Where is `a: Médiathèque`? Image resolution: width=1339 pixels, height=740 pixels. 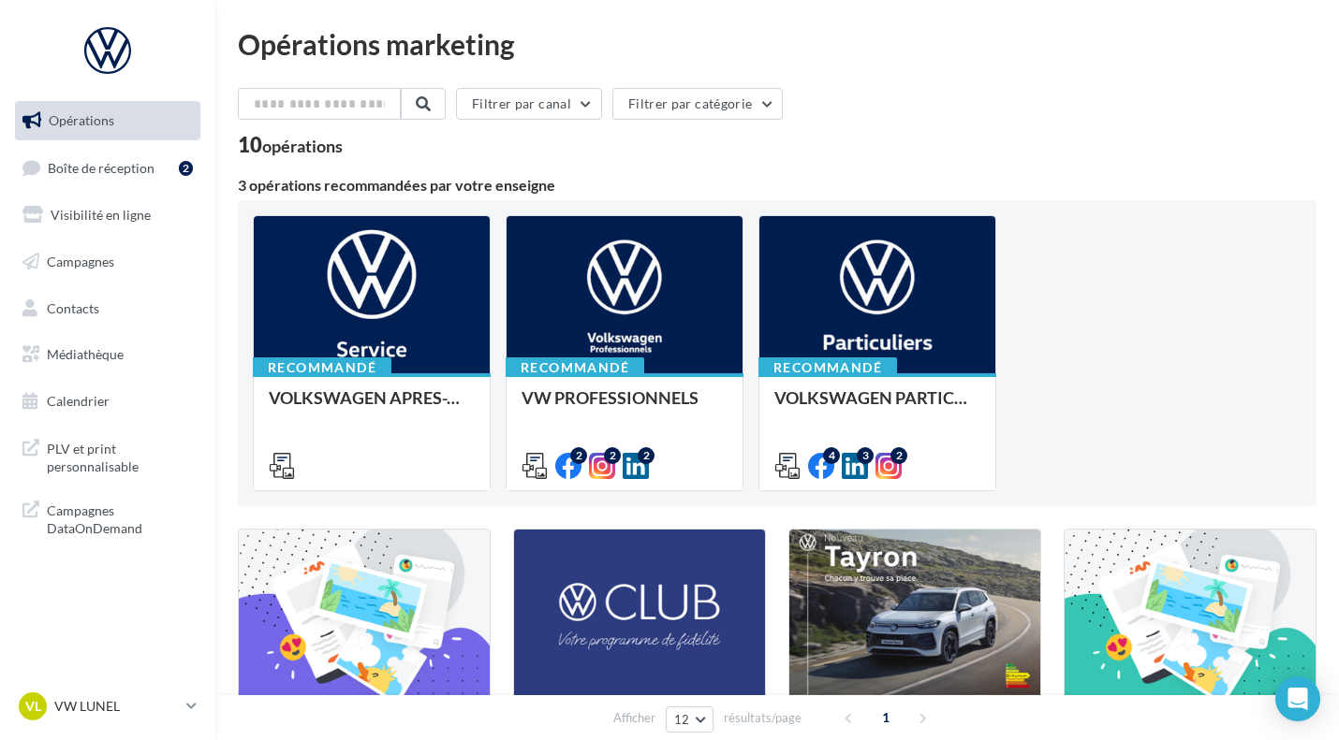
a: Médiathèque is located at coordinates (108, 355).